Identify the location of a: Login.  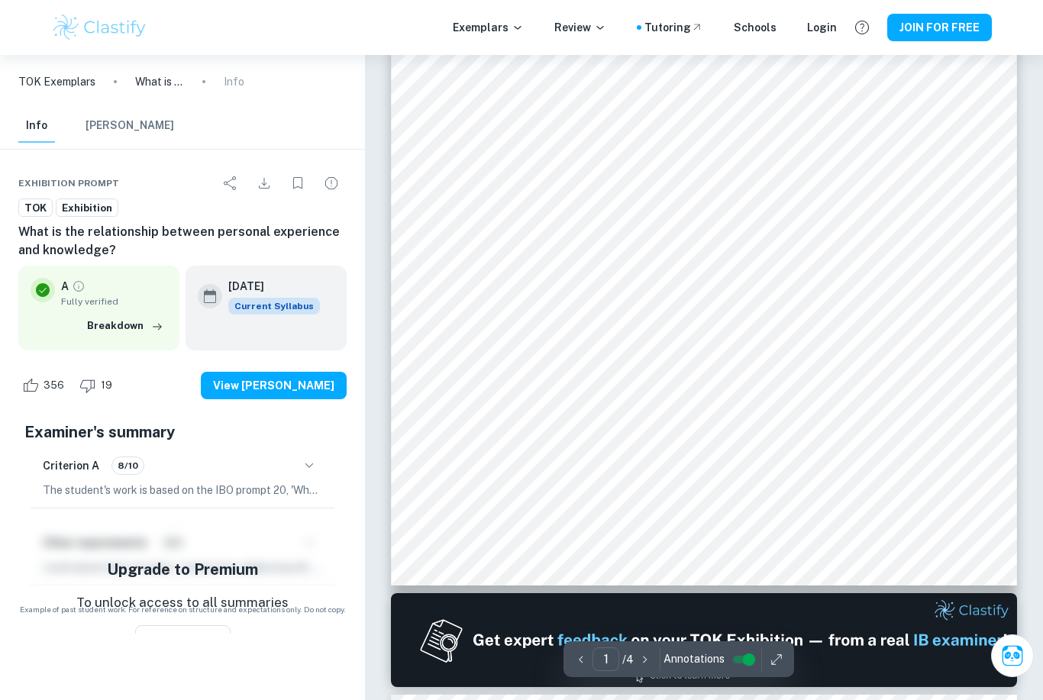
(822, 27).